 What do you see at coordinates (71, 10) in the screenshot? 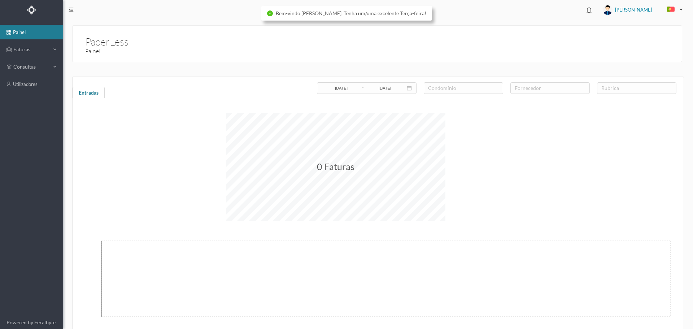
I see `i: icon: menu-fold` at bounding box center [71, 10].